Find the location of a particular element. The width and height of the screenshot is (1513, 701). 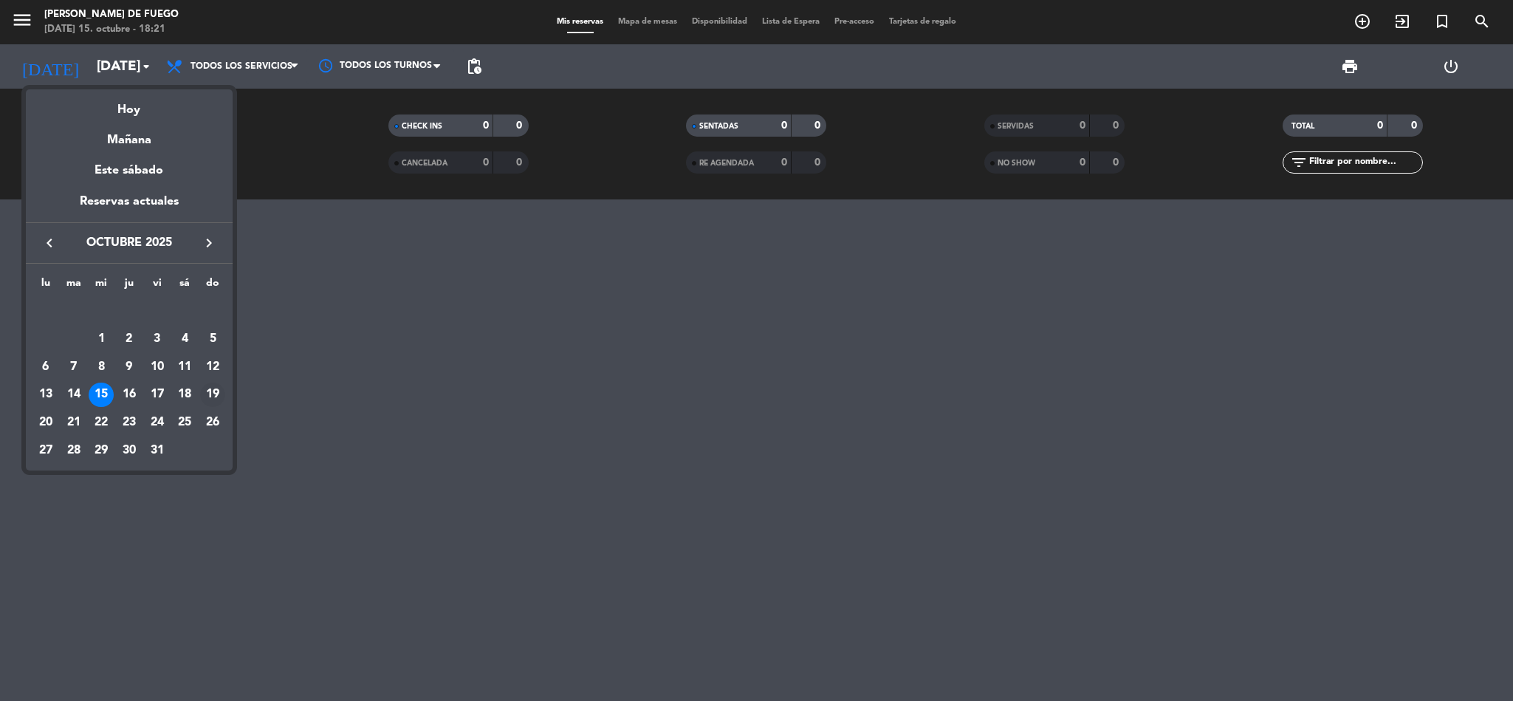

div: 11 is located at coordinates (185, 367).